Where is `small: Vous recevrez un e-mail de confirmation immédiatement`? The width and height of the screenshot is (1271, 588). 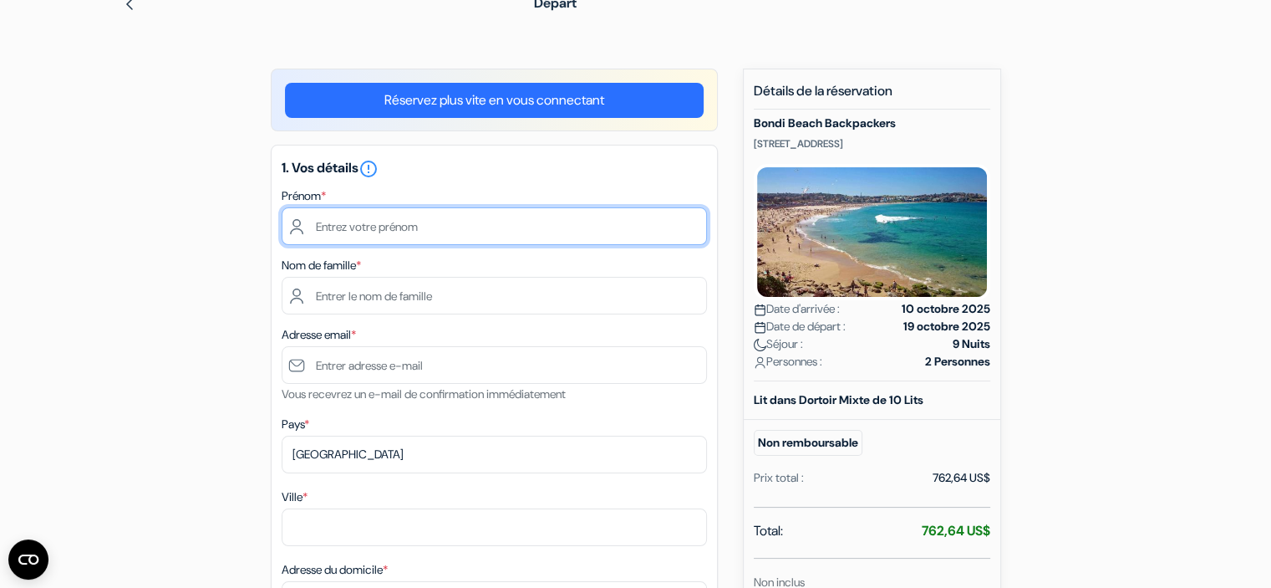
small: Vous recevrez un e-mail de confirmation immédiatement is located at coordinates (424, 394).